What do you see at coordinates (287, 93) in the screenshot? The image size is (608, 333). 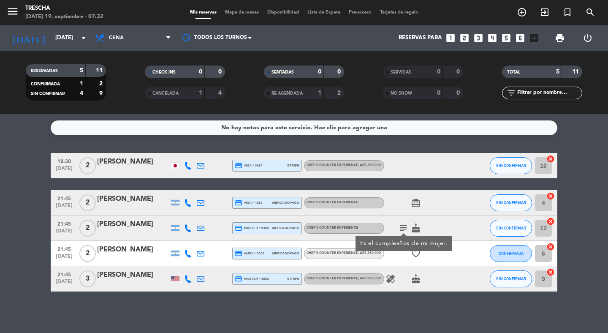 I see `span: RE AGENDADA` at bounding box center [287, 93].